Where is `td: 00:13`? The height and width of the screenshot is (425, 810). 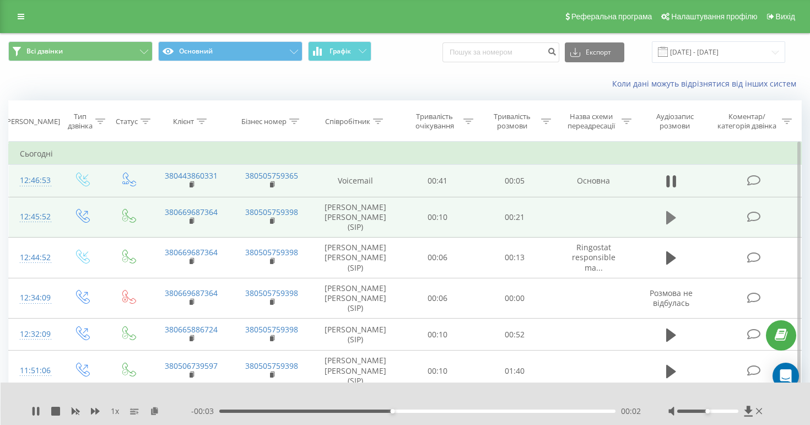
td: 00:13 is located at coordinates (514, 258).